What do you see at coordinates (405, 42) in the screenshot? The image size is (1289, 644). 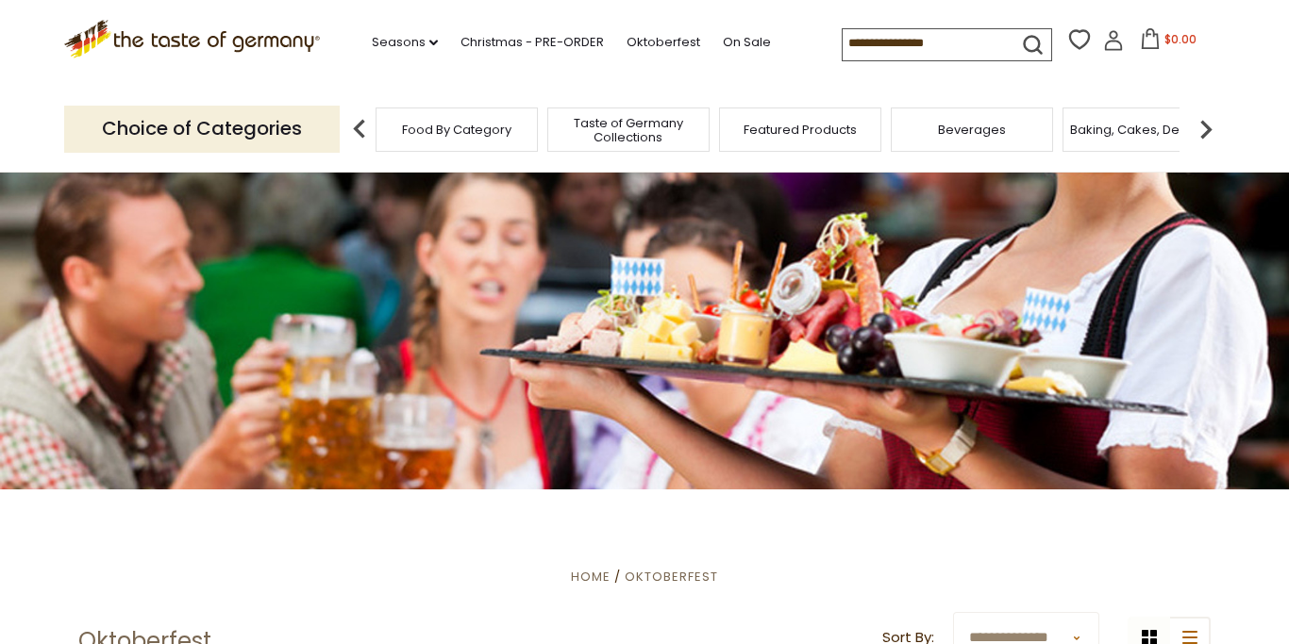 I see `a: Seasons` at bounding box center [405, 42].